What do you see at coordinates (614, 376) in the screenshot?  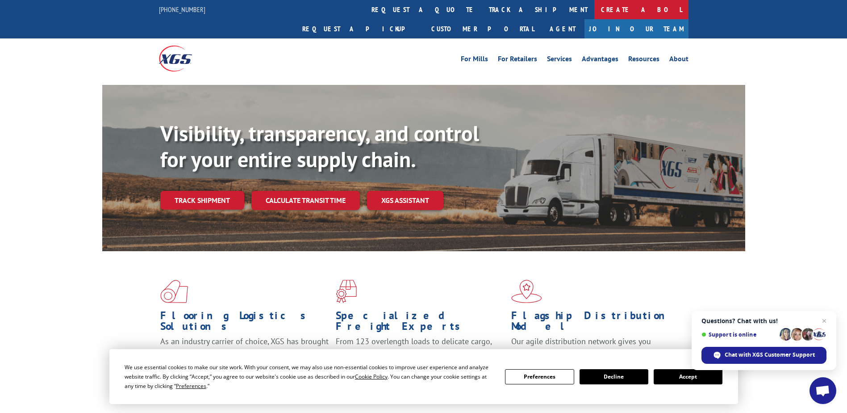 I see `button: Decline` at bounding box center [614, 376].